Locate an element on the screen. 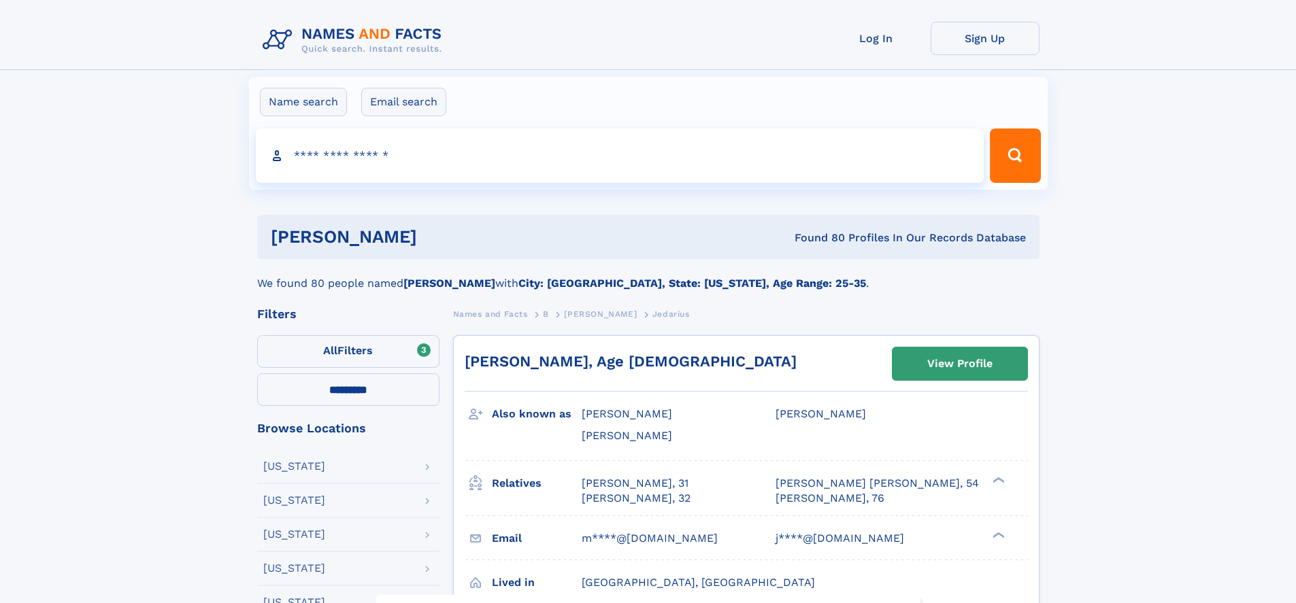 This screenshot has height=603, width=1296. span: B is located at coordinates (546, 314).